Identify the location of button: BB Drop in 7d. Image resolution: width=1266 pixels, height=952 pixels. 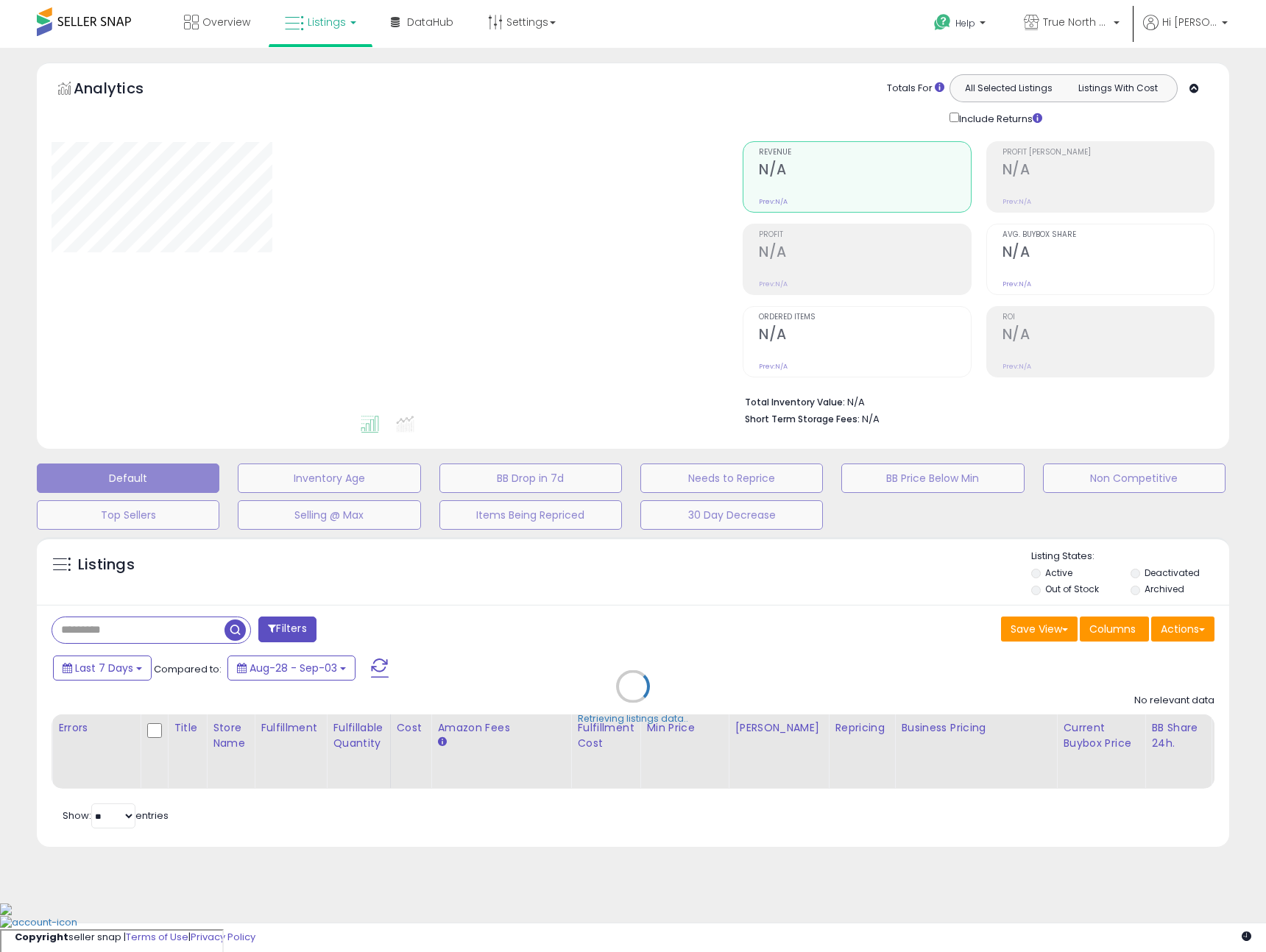
(531, 479).